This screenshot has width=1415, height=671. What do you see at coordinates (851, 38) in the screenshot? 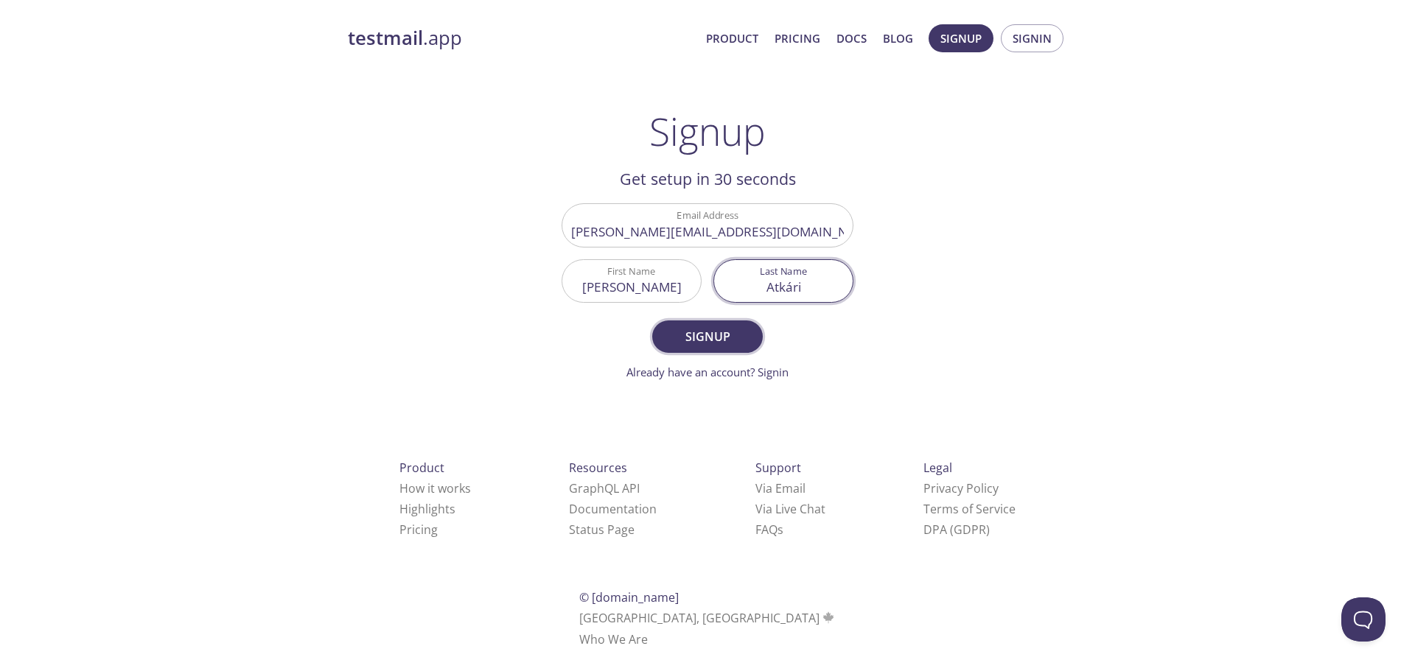
I see `a: Docs` at bounding box center [851, 38].